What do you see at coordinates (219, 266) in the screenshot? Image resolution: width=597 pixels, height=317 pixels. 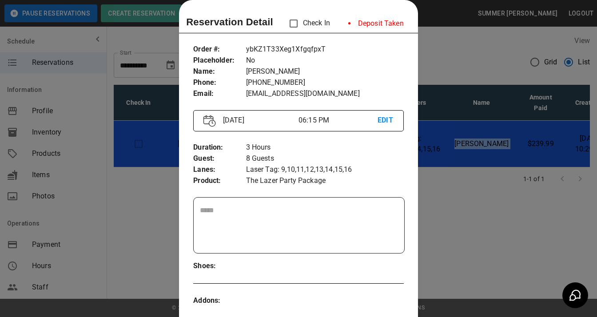 I see `p: Shoes :` at bounding box center [219, 266].